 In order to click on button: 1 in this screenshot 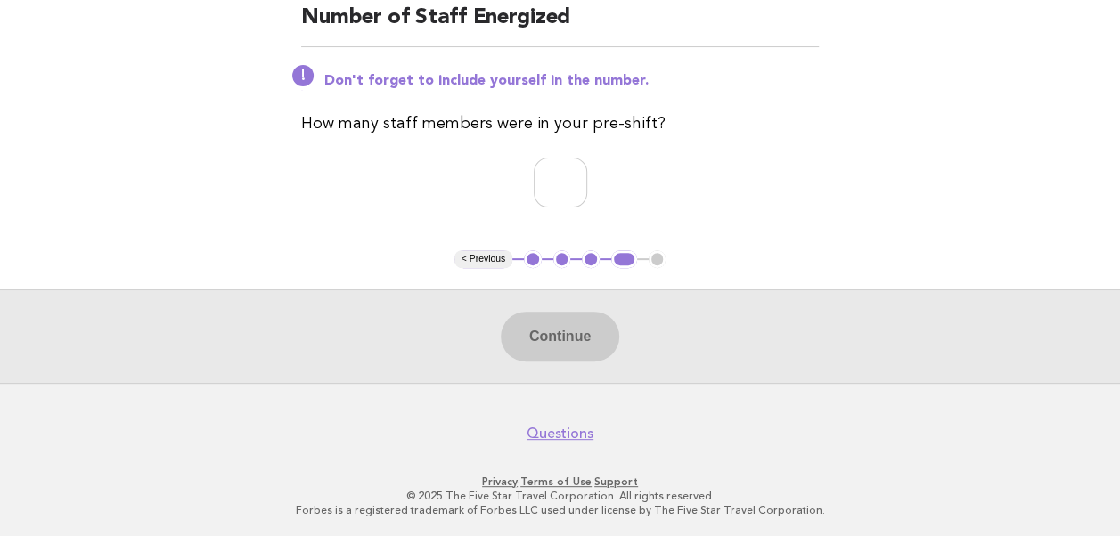, I will do `click(533, 259)`.